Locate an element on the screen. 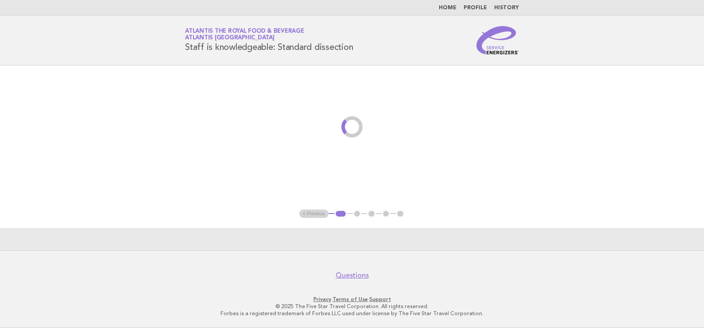 The height and width of the screenshot is (328, 704). img: Service Energizers is located at coordinates (497, 40).